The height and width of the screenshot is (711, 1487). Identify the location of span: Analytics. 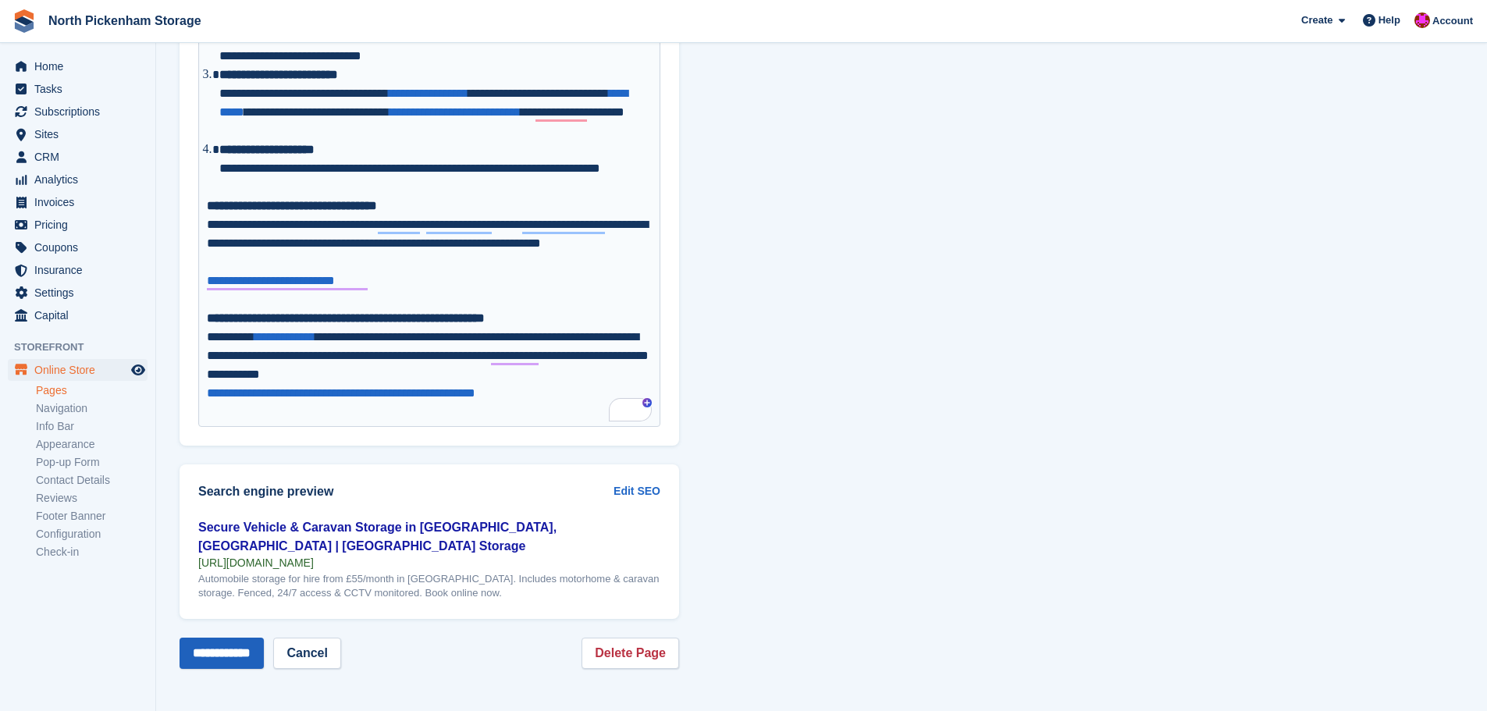
(81, 180).